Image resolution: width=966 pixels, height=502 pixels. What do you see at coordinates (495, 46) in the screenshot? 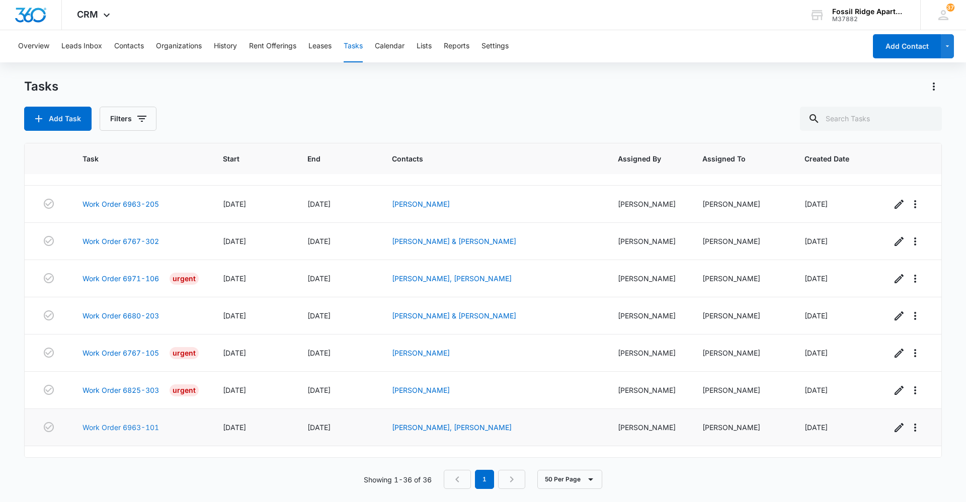
I see `button: Settings` at bounding box center [495, 46].